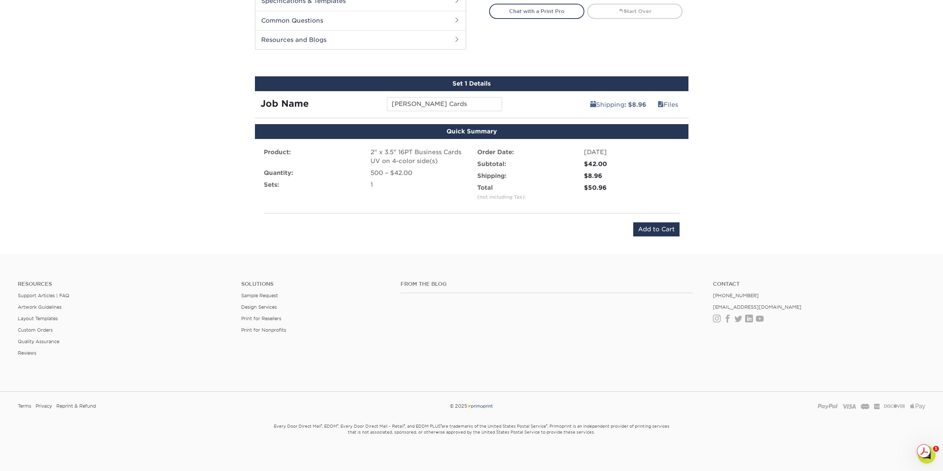  What do you see at coordinates (472, 84) in the screenshot?
I see `div: Set 1 Details` at bounding box center [472, 84].